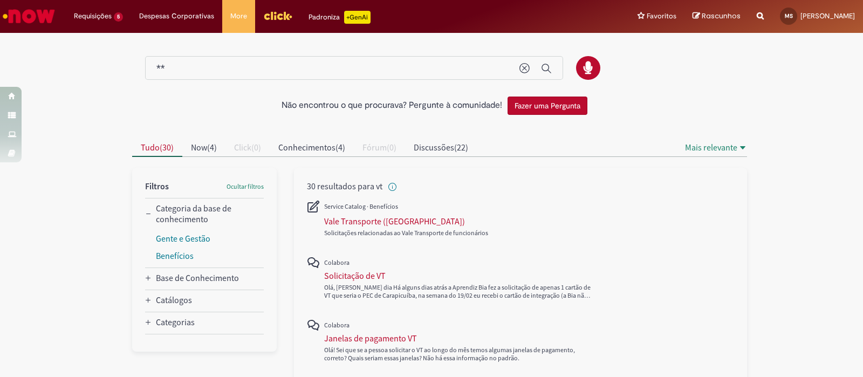 Image resolution: width=863 pixels, height=377 pixels. What do you see at coordinates (176, 16) in the screenshot?
I see `span: Despesas Corporativas` at bounding box center [176, 16].